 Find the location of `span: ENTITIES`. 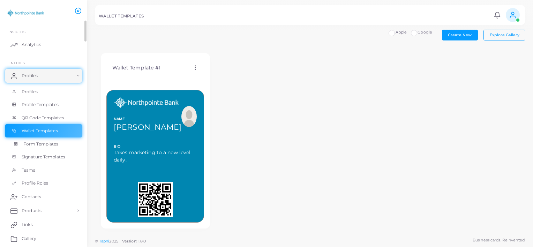

span: ENTITIES is located at coordinates (16, 63).